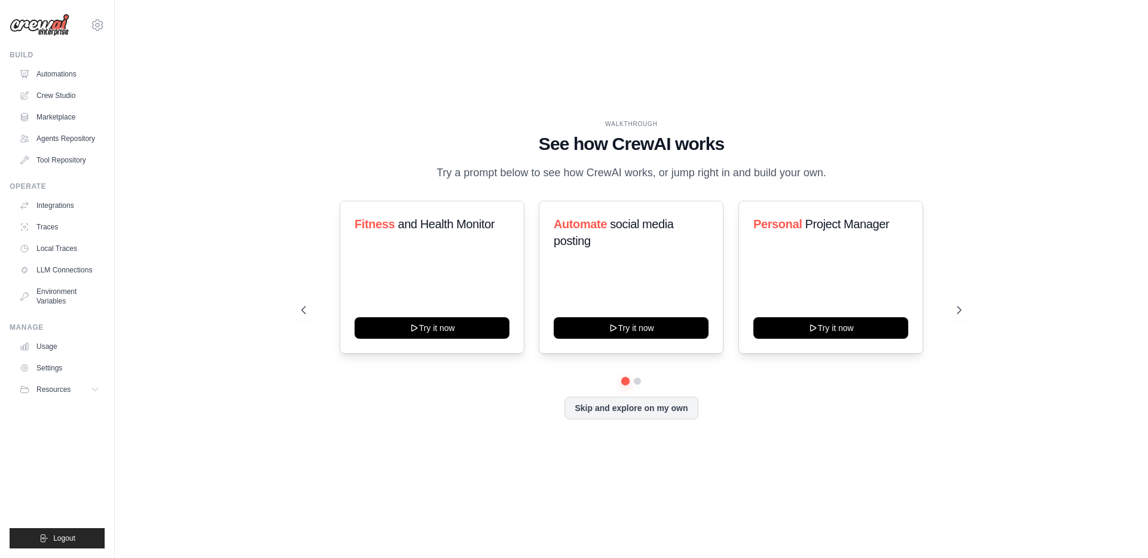 This screenshot has height=558, width=1148. Describe the element at coordinates (613, 233) in the screenshot. I see `span: social media posting` at that location.